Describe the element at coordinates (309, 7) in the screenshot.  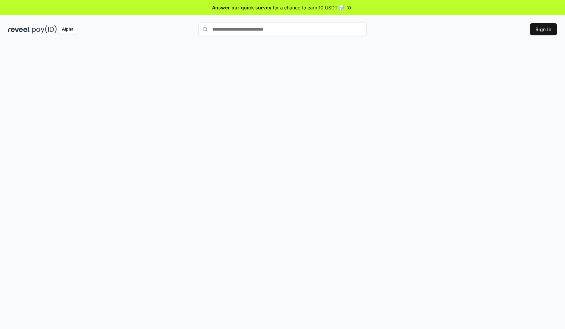
I see `span: for a chance to earn 10 USDT 📝` at that location.